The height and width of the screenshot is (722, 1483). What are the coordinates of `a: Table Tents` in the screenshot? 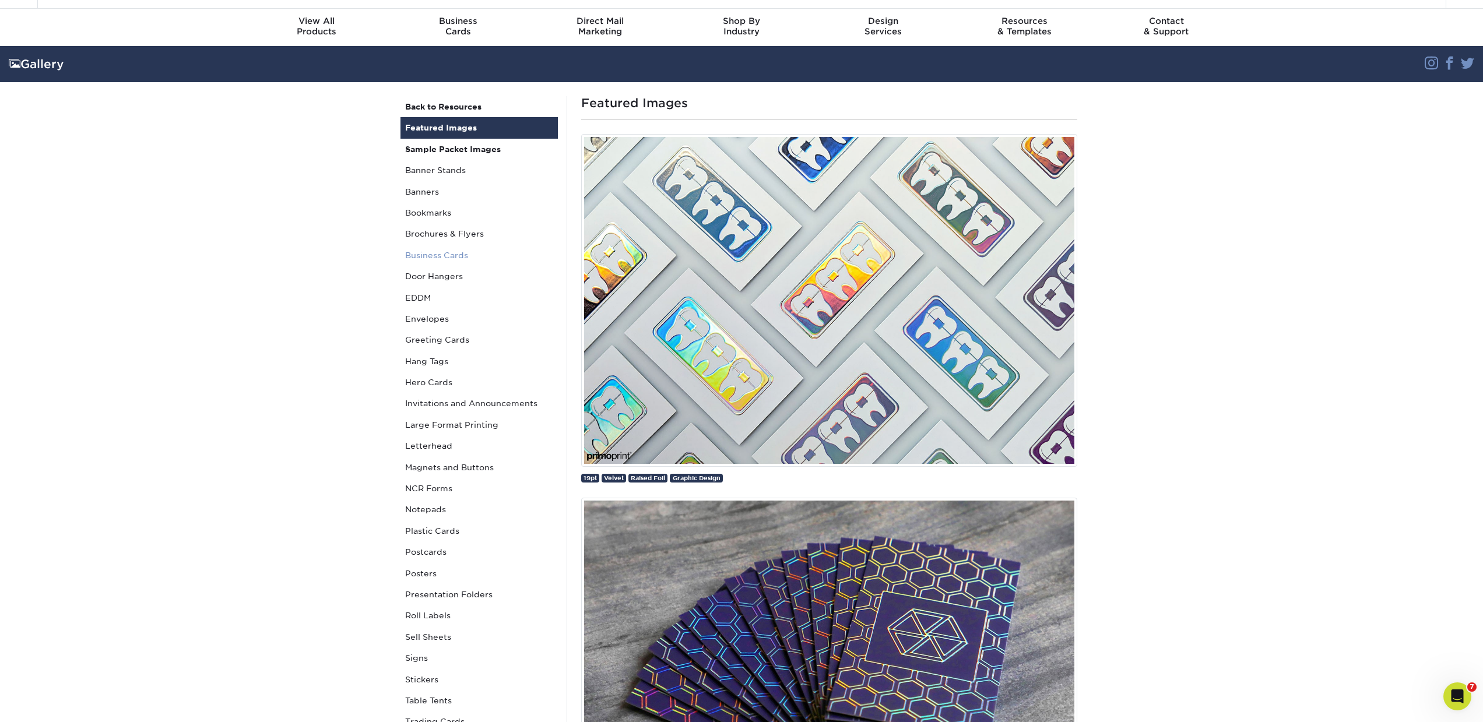 It's located at (479, 701).